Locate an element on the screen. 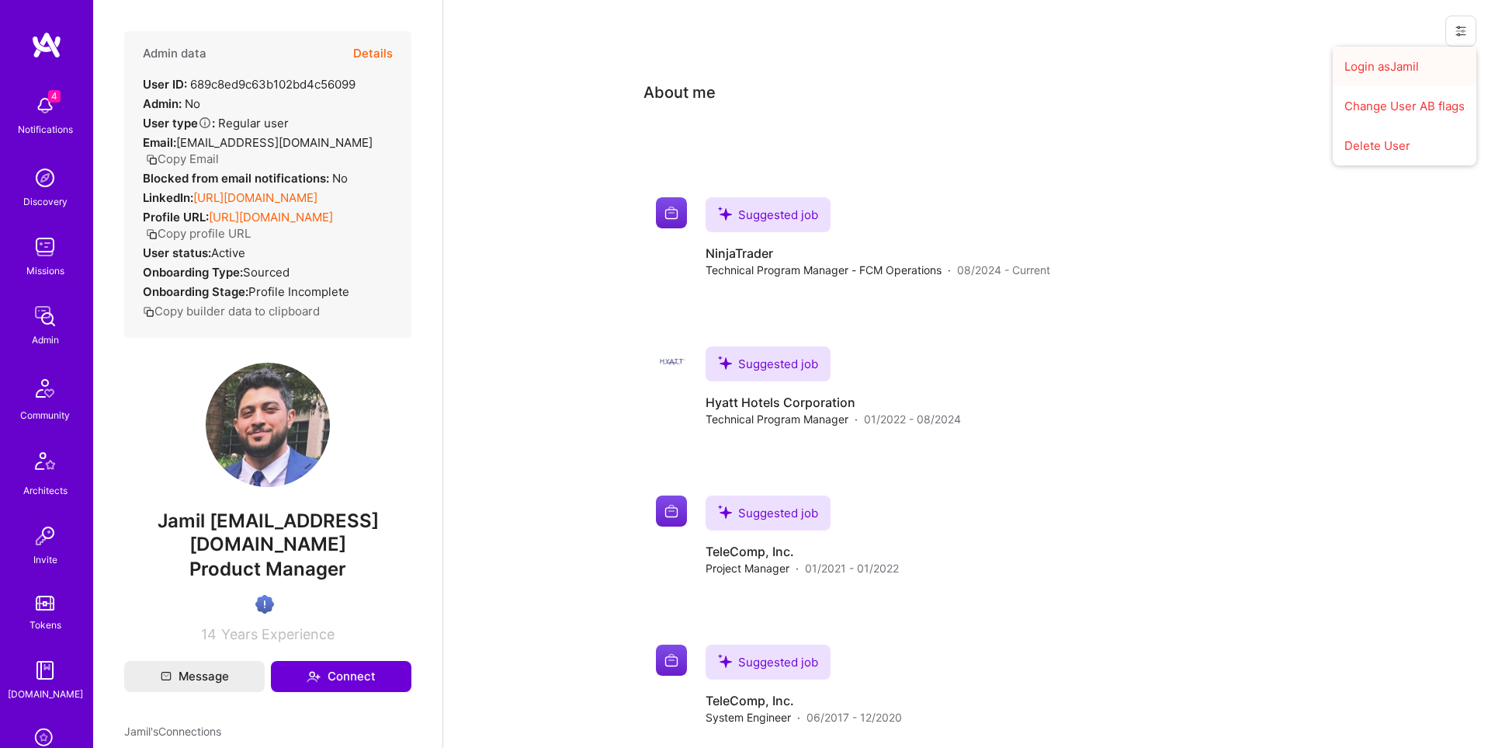 The image size is (1488, 748). button: Message is located at coordinates (194, 676).